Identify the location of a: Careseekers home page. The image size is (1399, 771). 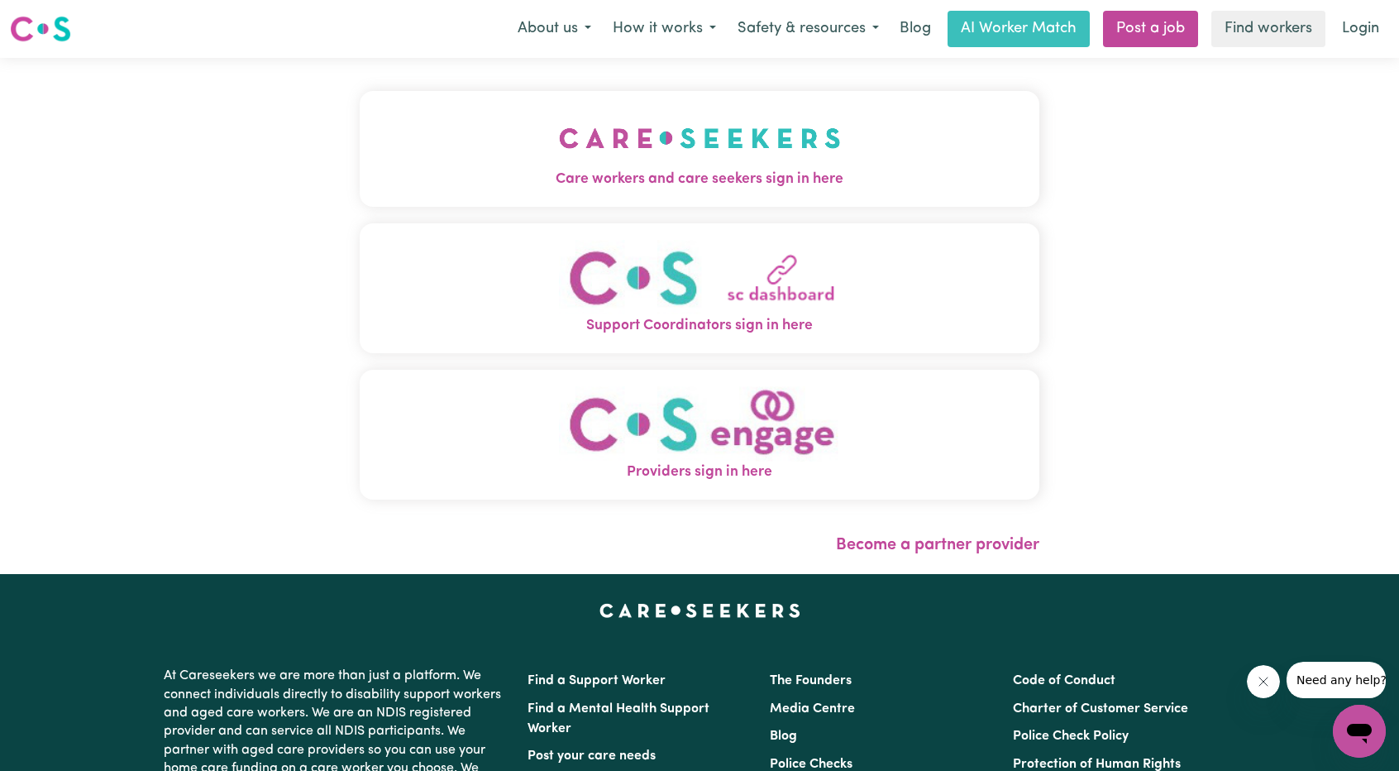
(700, 610).